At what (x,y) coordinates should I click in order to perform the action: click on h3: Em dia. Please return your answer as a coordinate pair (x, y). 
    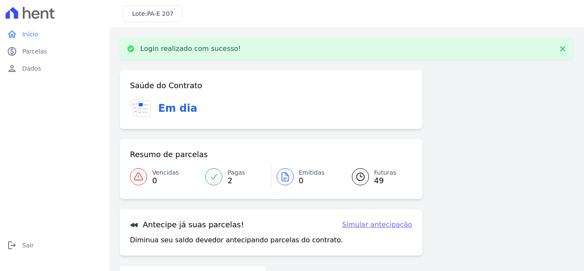
    Looking at the image, I should click on (177, 108).